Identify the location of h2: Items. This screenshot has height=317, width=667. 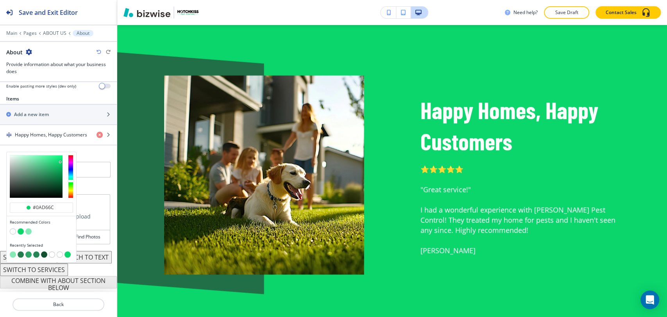
(13, 99).